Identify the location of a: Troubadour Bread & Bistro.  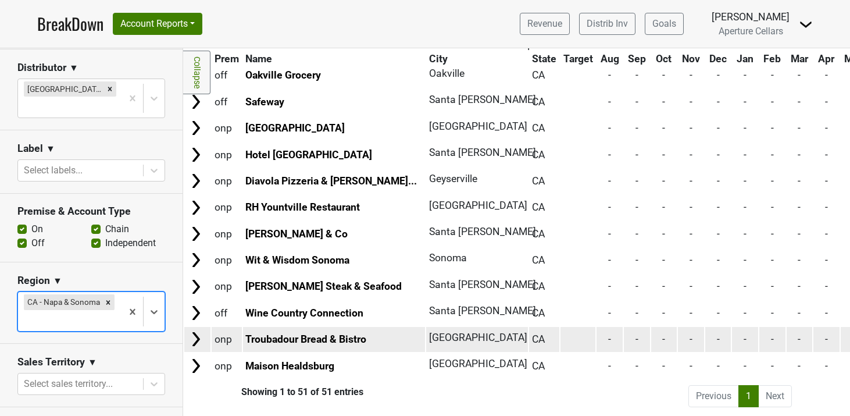
(306, 339).